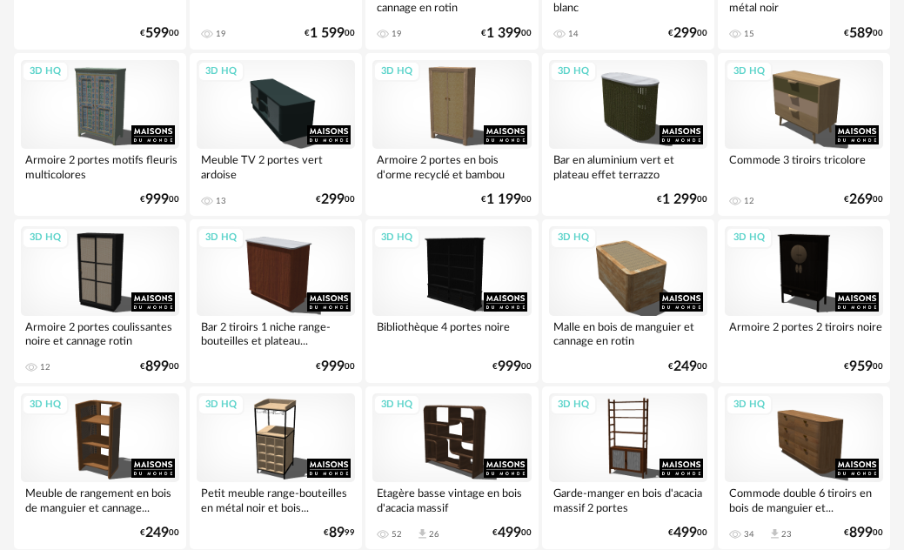 This screenshot has height=550, width=904. I want to click on div: Bar en aluminium vert et plateau effet terrazzo, so click(628, 166).